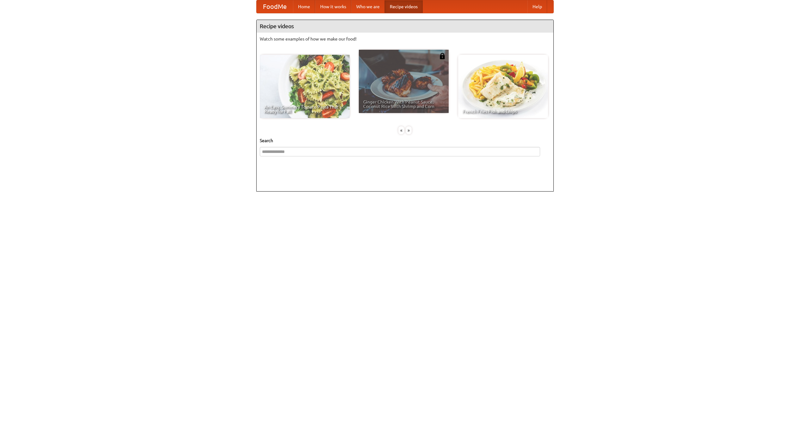 This screenshot has height=448, width=810. Describe the element at coordinates (368, 7) in the screenshot. I see `a: Who we are` at that location.